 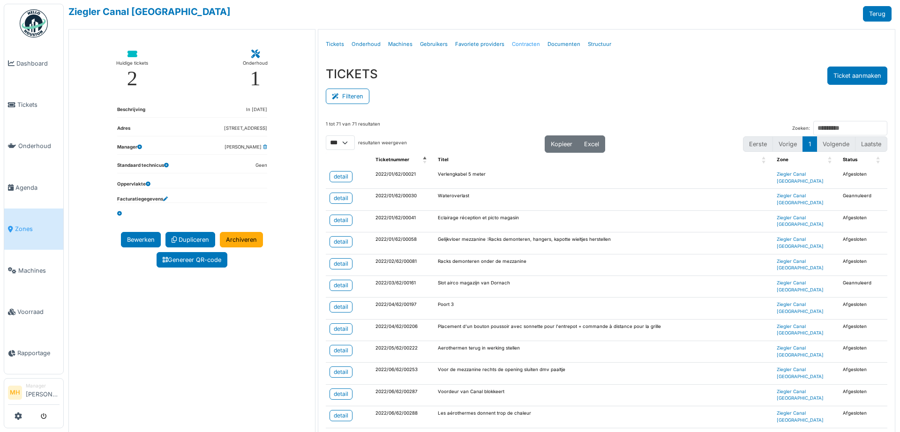 What do you see at coordinates (403, 200) in the screenshot?
I see `td: 2022/01/62/00030` at bounding box center [403, 200].